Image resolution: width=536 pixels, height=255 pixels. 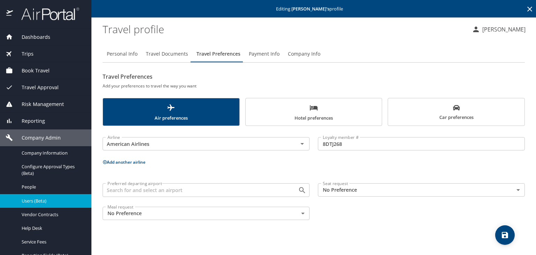 I want to click on span: Configure Approval Types (Beta), so click(x=52, y=170).